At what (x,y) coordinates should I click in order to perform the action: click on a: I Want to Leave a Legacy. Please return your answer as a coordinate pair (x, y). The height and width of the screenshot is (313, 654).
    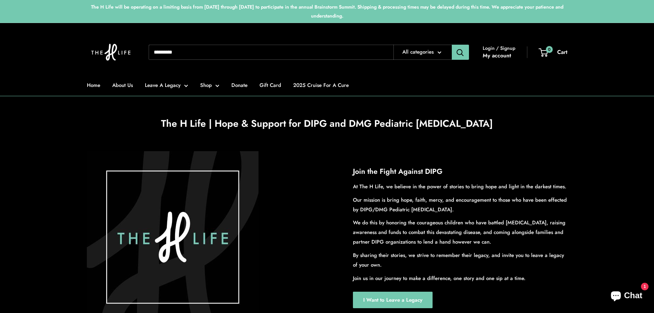
    Looking at the image, I should click on (393, 300).